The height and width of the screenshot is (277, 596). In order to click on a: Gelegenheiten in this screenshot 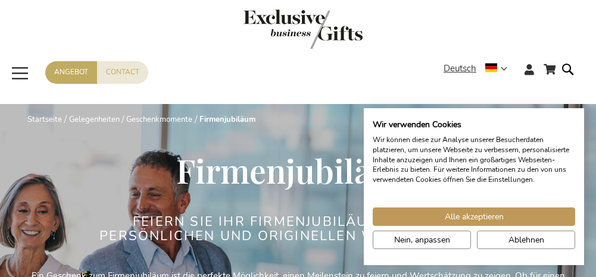, I will do `click(94, 120)`.